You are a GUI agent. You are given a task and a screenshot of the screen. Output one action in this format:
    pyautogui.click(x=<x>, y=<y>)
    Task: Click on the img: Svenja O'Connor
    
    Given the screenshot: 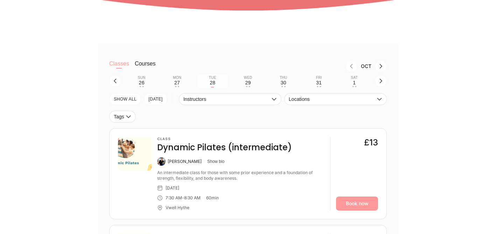 What is the action you would take?
    pyautogui.click(x=161, y=161)
    